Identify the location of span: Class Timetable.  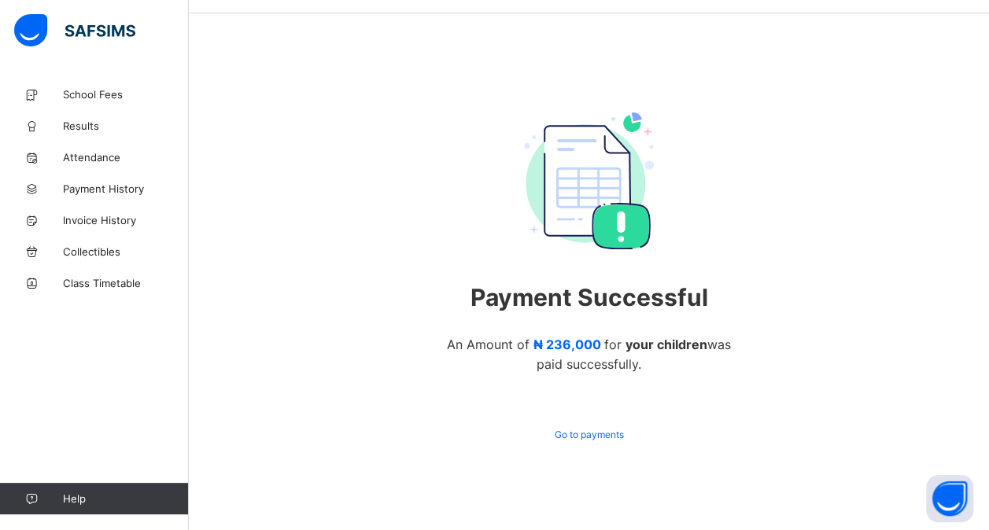
(126, 283).